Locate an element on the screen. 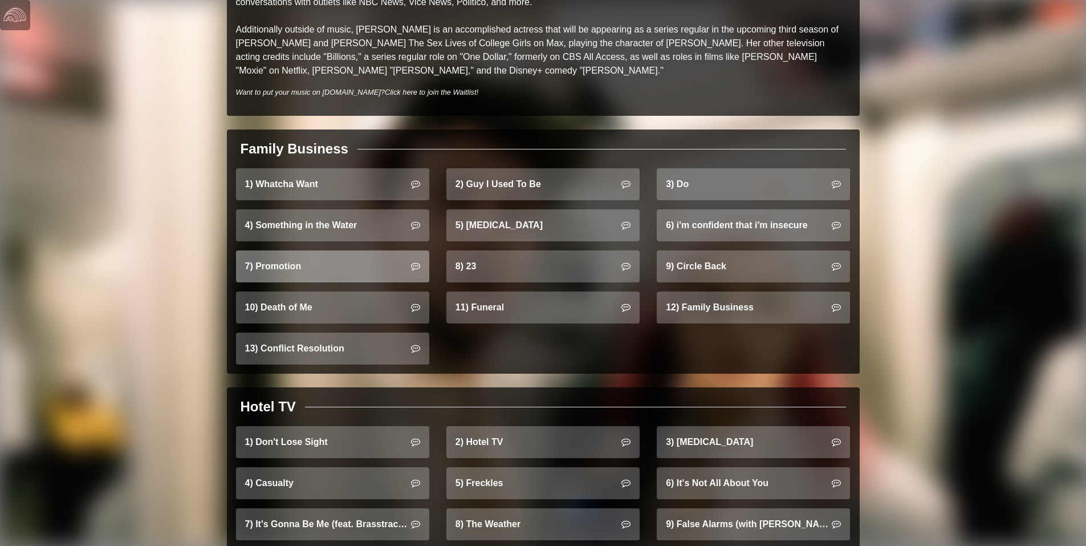 Image resolution: width=1086 pixels, height=546 pixels. a: 5) Freckles is located at coordinates (543, 483).